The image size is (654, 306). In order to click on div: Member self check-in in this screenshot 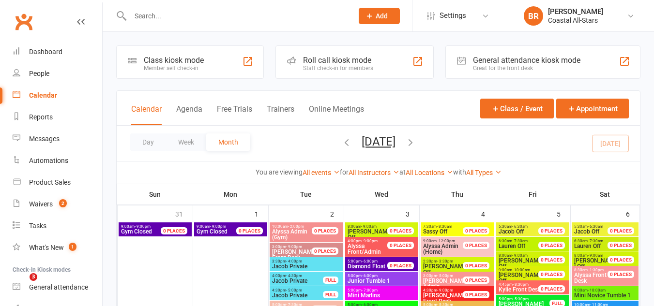, I will do `click(174, 68)`.